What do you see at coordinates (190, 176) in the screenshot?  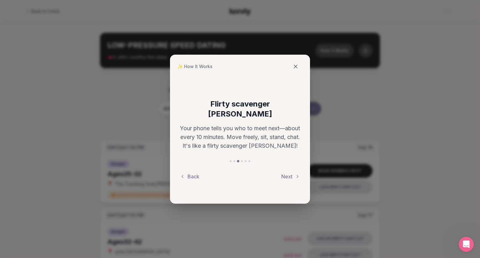 I see `button: Back` at bounding box center [190, 176].